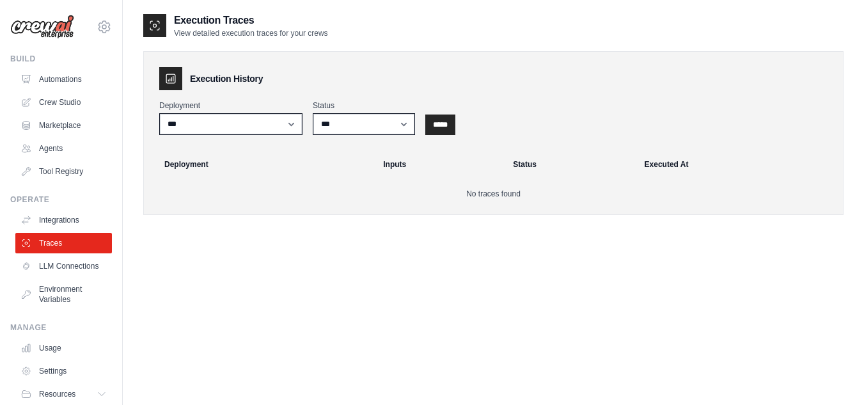 The height and width of the screenshot is (405, 864). Describe the element at coordinates (63, 394) in the screenshot. I see `button: Resources` at that location.